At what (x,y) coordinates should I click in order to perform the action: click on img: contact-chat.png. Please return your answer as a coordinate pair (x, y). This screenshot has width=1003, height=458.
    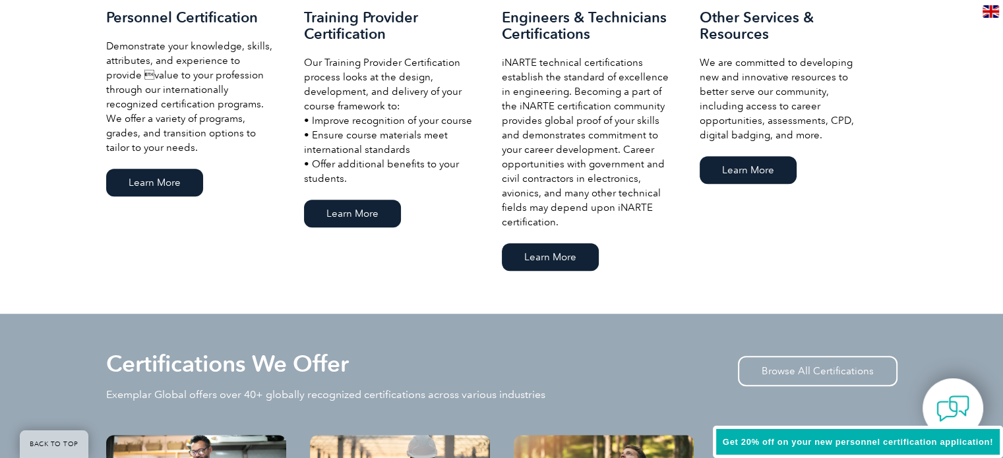
    Looking at the image, I should click on (953, 409).